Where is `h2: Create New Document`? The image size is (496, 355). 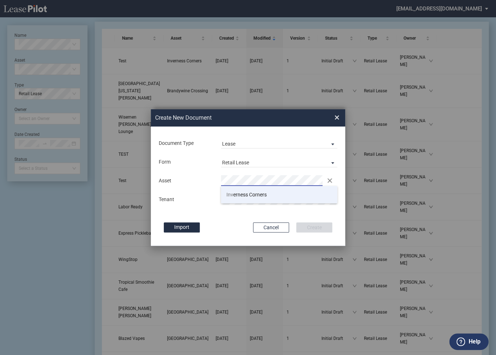 h2: Create New Document is located at coordinates (232, 118).